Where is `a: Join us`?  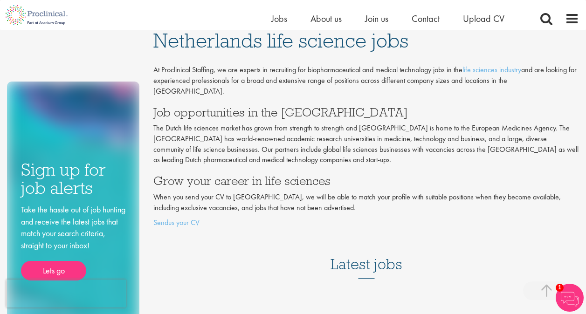
a: Join us is located at coordinates (377, 19).